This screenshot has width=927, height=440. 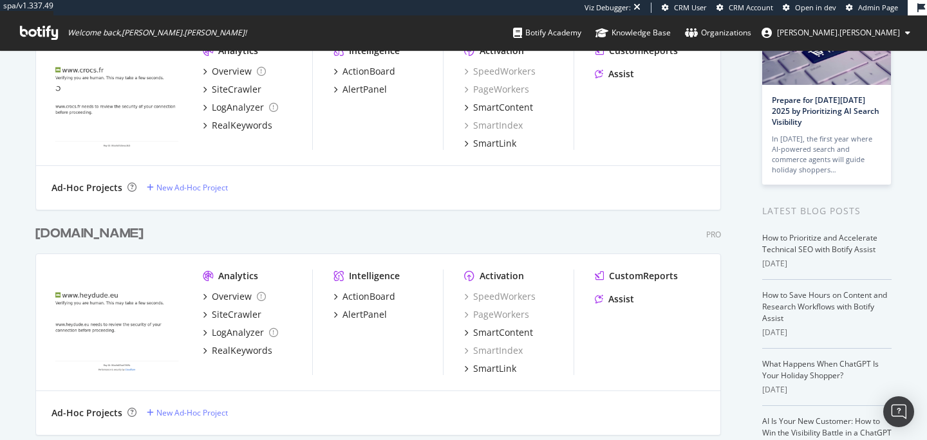 I want to click on a: Knowledge Base, so click(x=633, y=33).